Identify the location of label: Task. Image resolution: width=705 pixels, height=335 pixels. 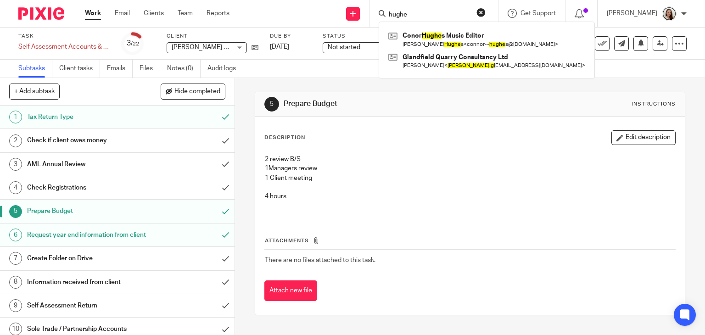
(64, 36).